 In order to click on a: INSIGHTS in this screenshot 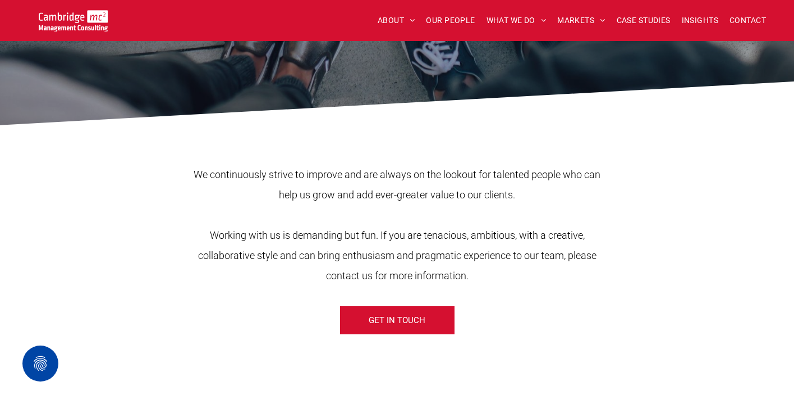, I will do `click(700, 20)`.